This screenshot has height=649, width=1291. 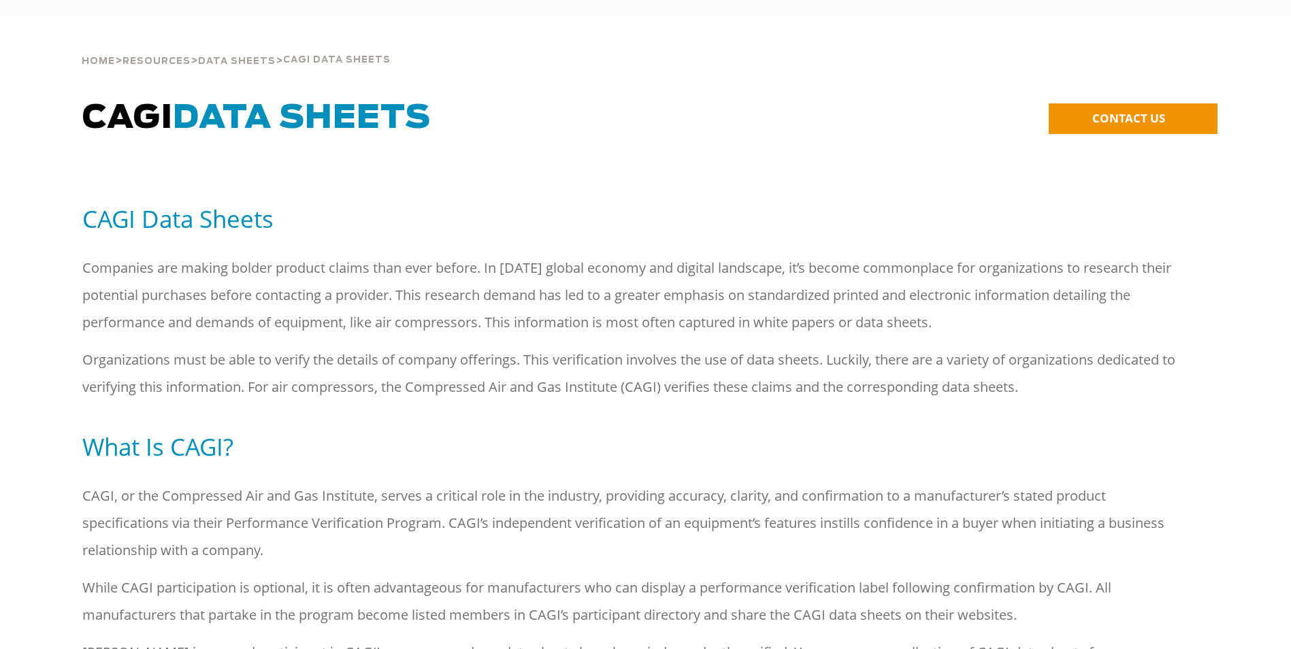 I want to click on a: Data Sheets, so click(x=237, y=61).